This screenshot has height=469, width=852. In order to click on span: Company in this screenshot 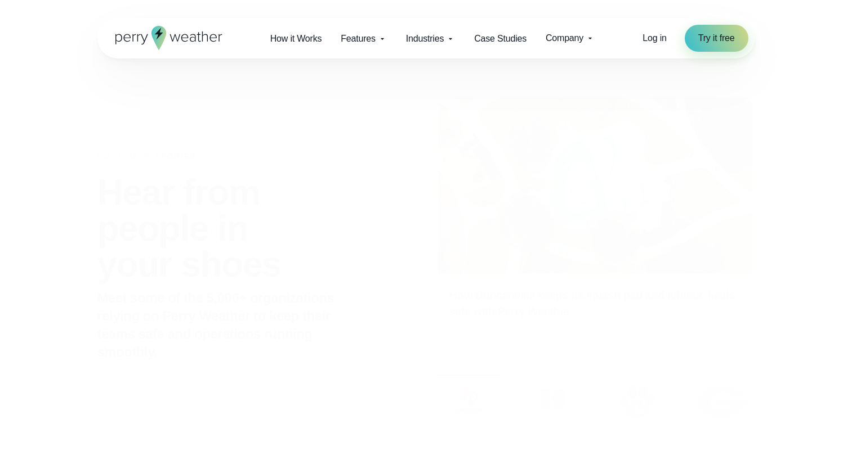, I will do `click(564, 38)`.